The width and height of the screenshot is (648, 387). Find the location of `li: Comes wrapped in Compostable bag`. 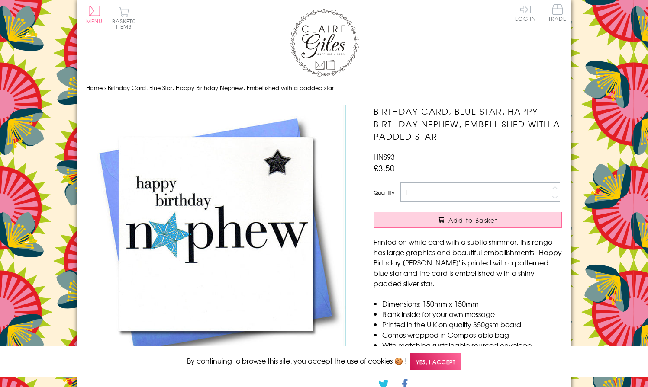

li: Comes wrapped in Compostable bag is located at coordinates (472, 335).